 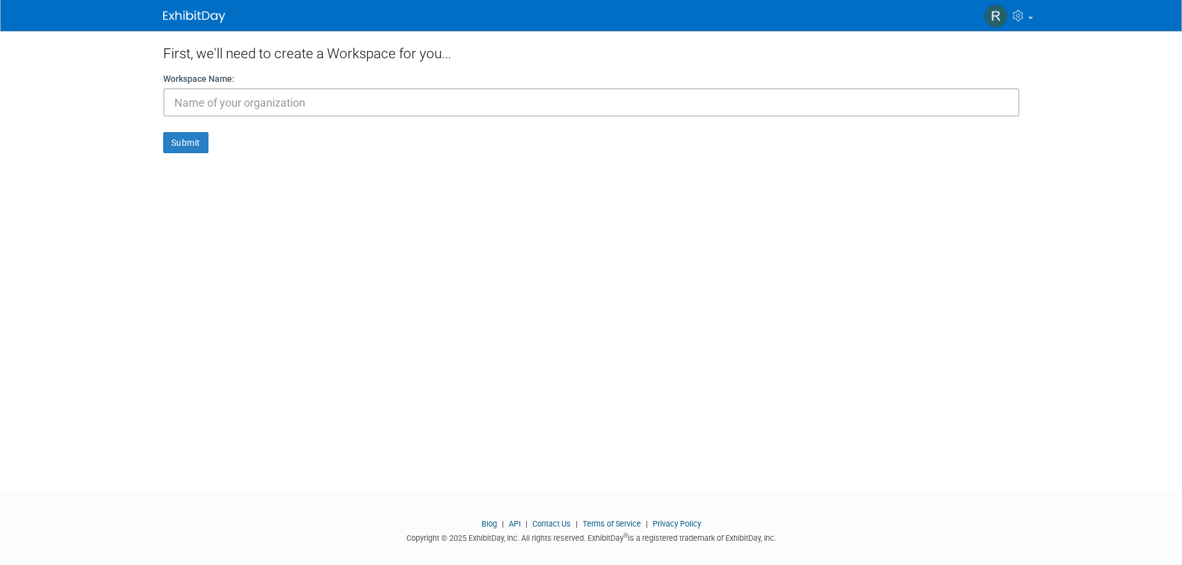 What do you see at coordinates (677, 524) in the screenshot?
I see `a: Privacy Policy` at bounding box center [677, 524].